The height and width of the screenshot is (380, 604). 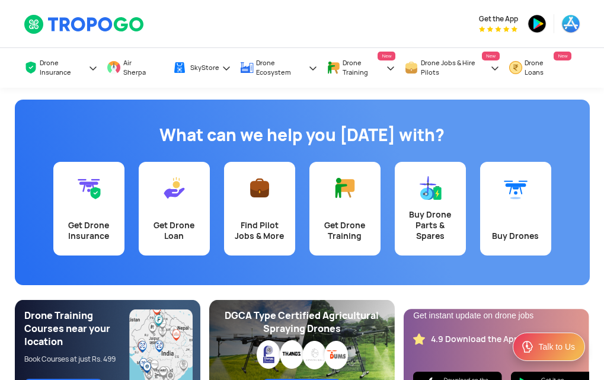 I want to click on img: Get Drone Insurance, so click(x=89, y=188).